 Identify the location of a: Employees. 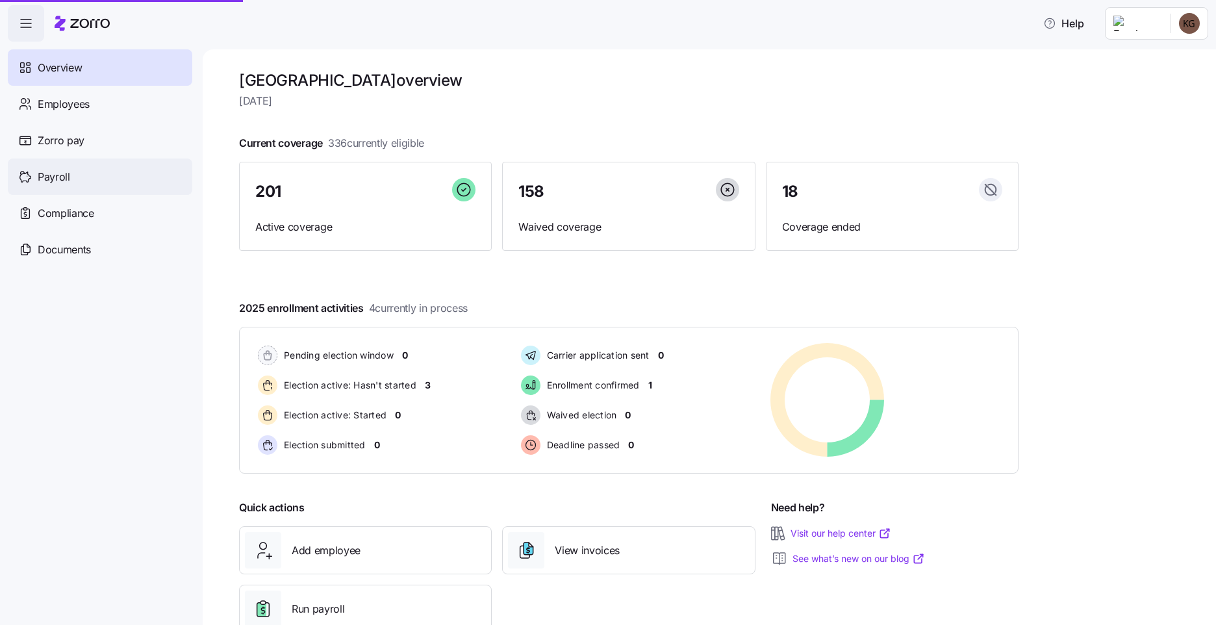
(100, 104).